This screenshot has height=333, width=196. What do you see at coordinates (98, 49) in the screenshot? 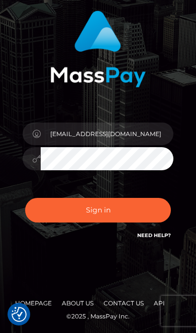
I see `img: MassPay Login` at bounding box center [98, 49].